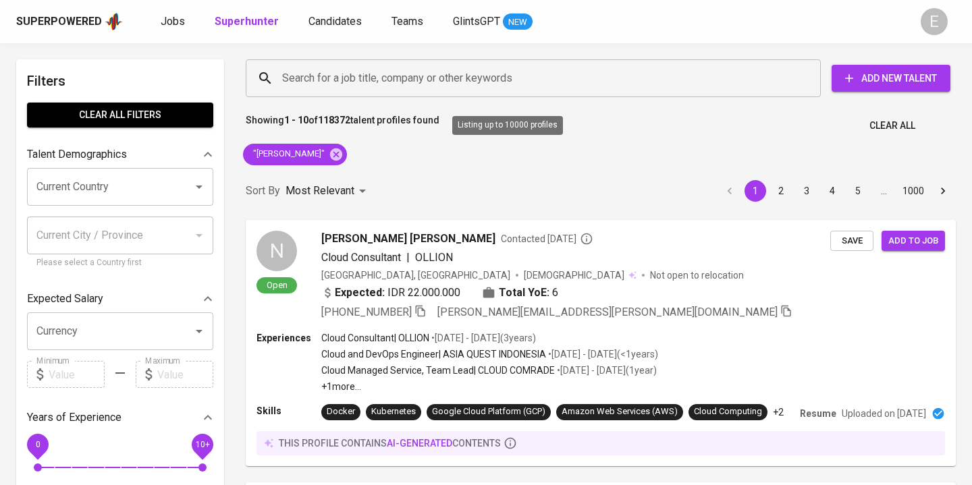  I want to click on div: Cloud Computing, so click(728, 412).